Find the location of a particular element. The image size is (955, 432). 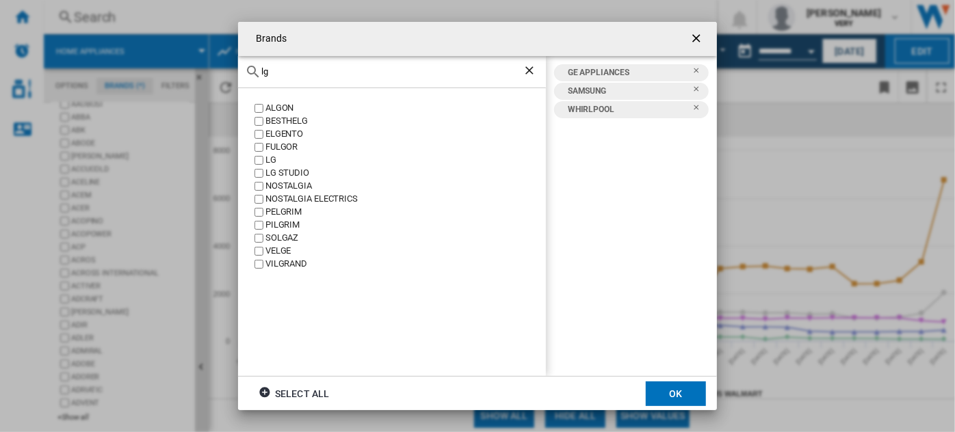

div: WHIRLPOOL is located at coordinates (626, 109).